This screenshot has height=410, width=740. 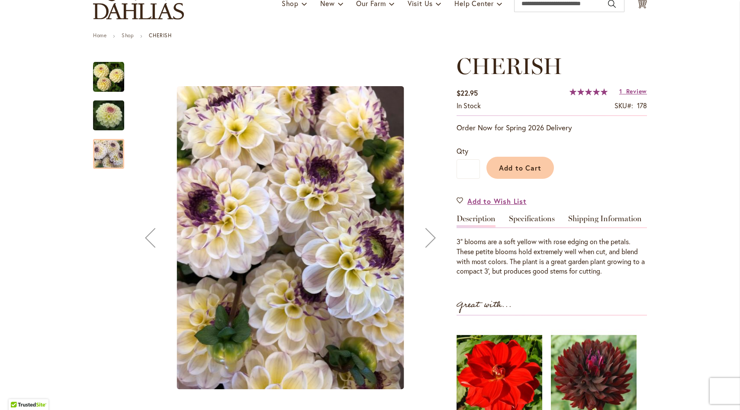 I want to click on a: Shipping Information, so click(x=605, y=221).